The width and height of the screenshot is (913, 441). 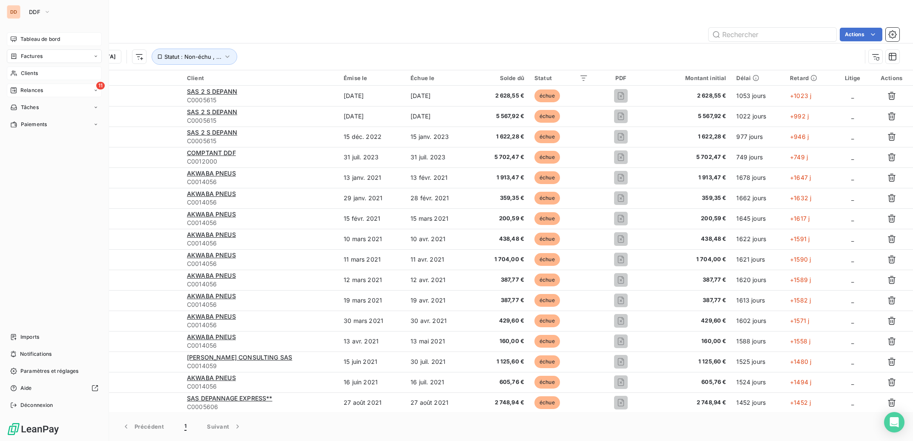 I want to click on td: 1053 jours, so click(x=758, y=96).